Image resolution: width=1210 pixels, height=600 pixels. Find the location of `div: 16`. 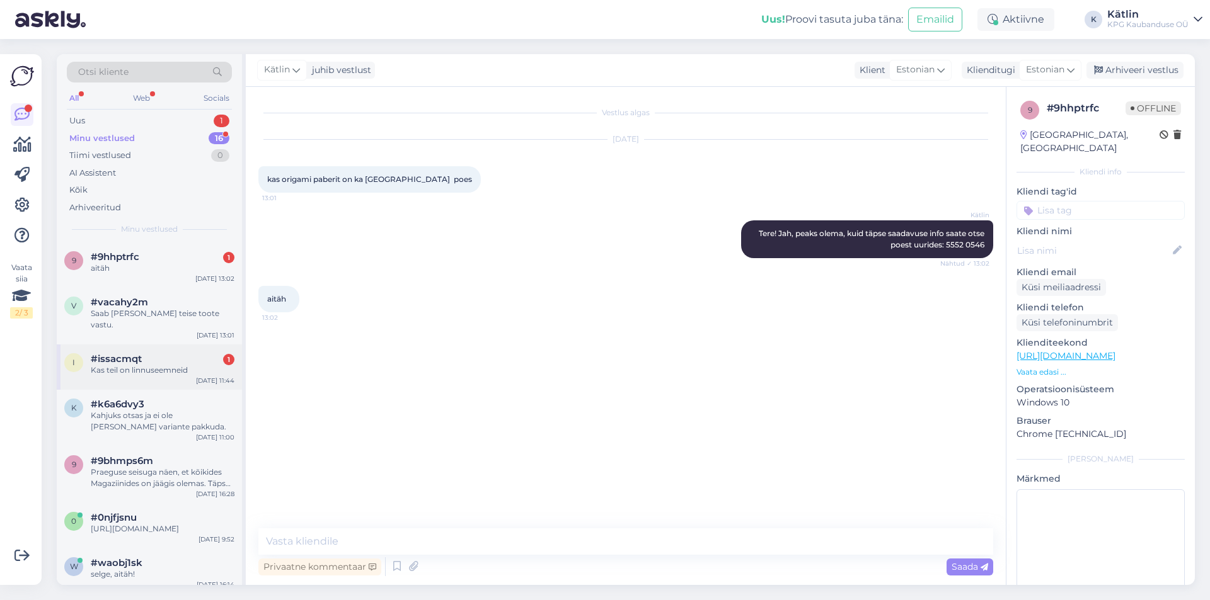

div: 16 is located at coordinates (219, 139).